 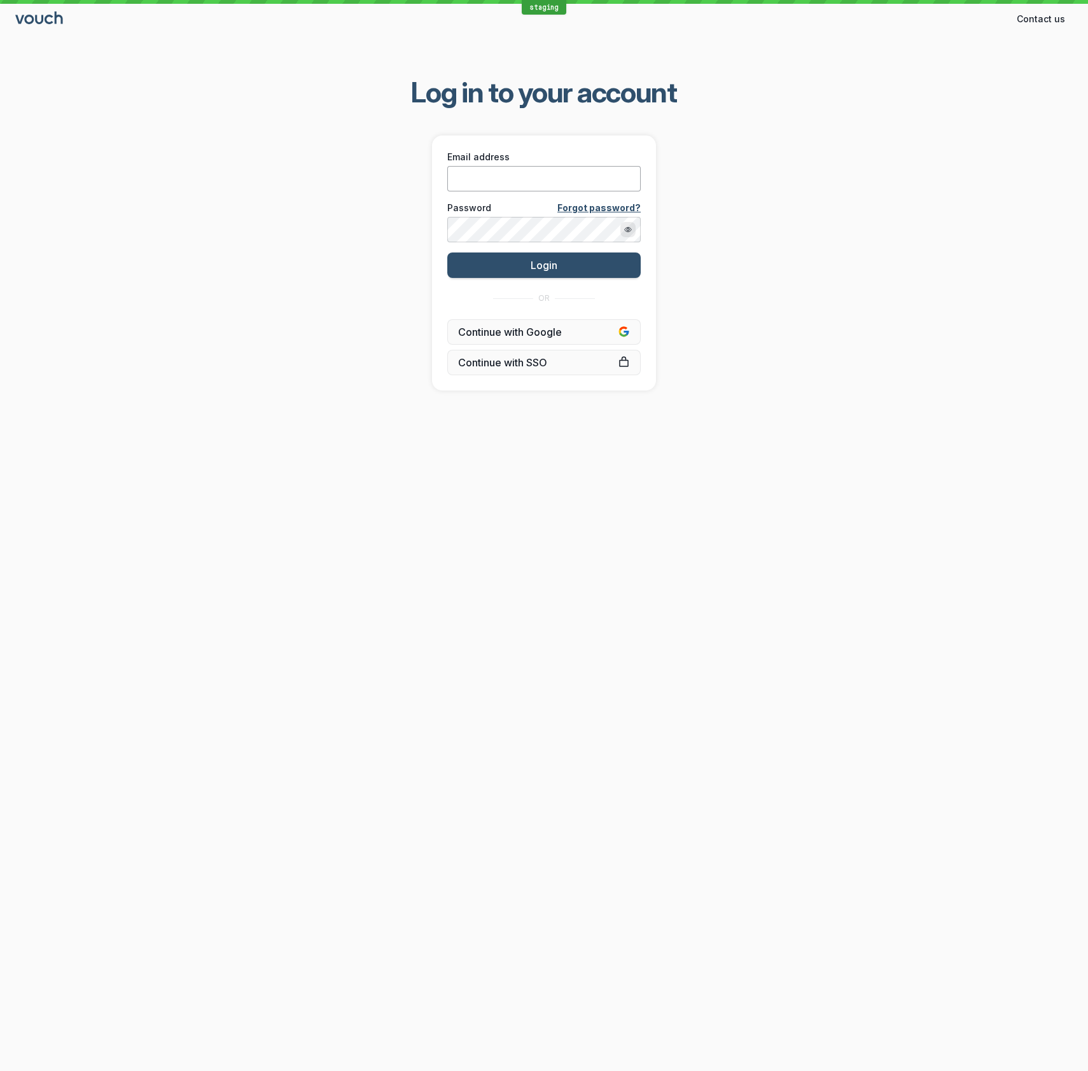 I want to click on span: Email address, so click(x=478, y=157).